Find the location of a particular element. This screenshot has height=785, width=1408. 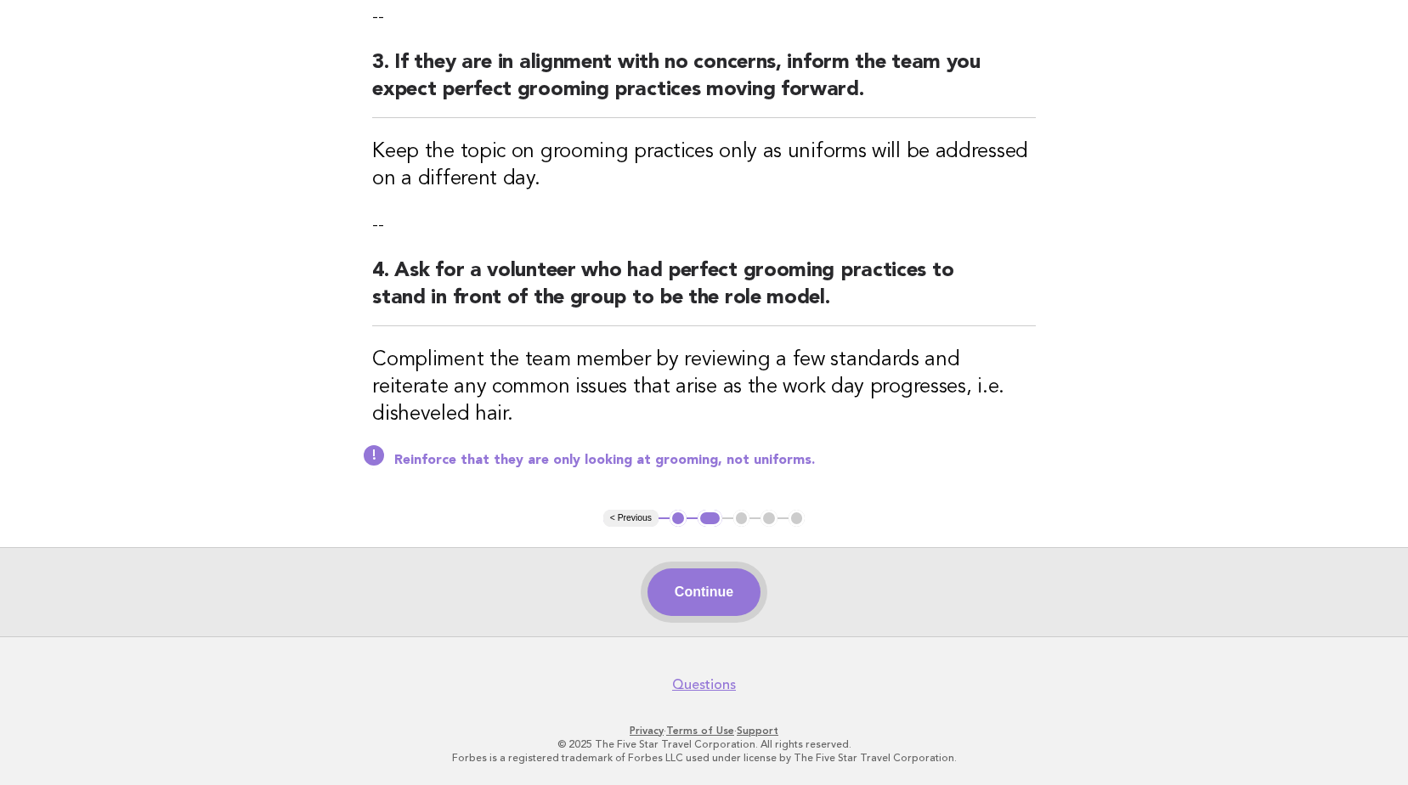

button: < Previous is located at coordinates (630, 518).